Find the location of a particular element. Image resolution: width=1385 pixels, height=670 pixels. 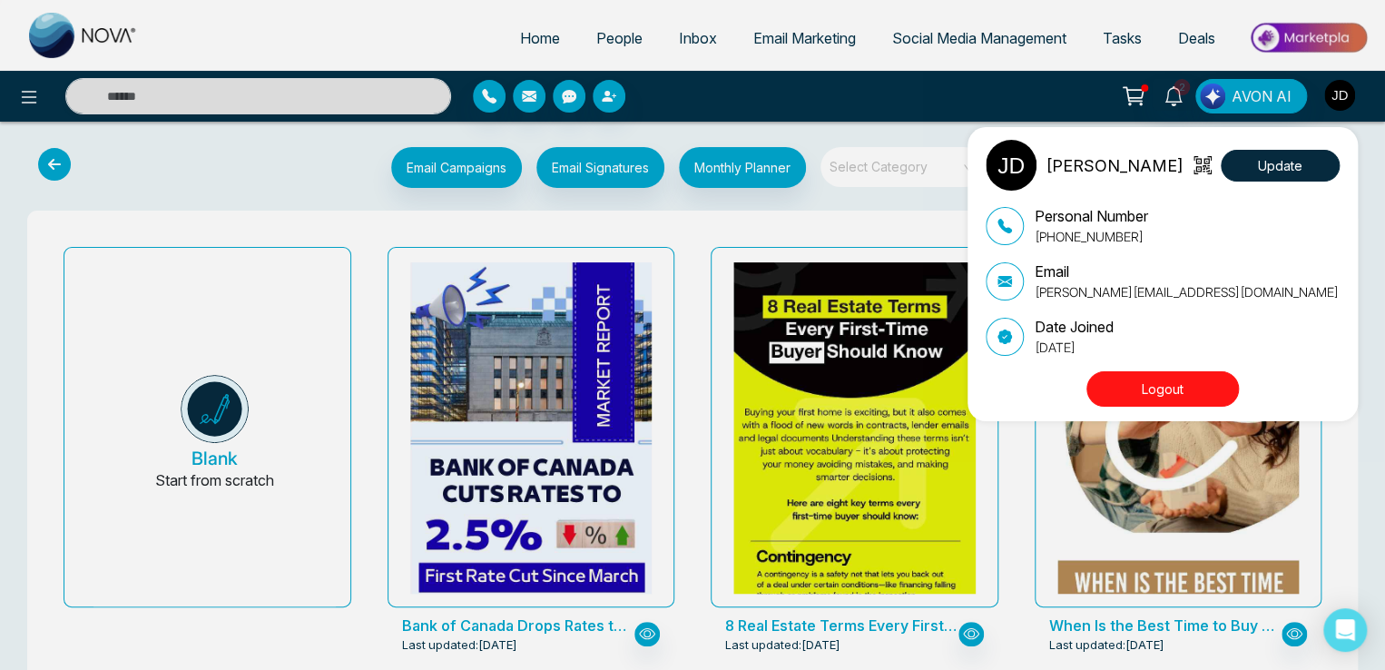

p: Email is located at coordinates (1186, 271).